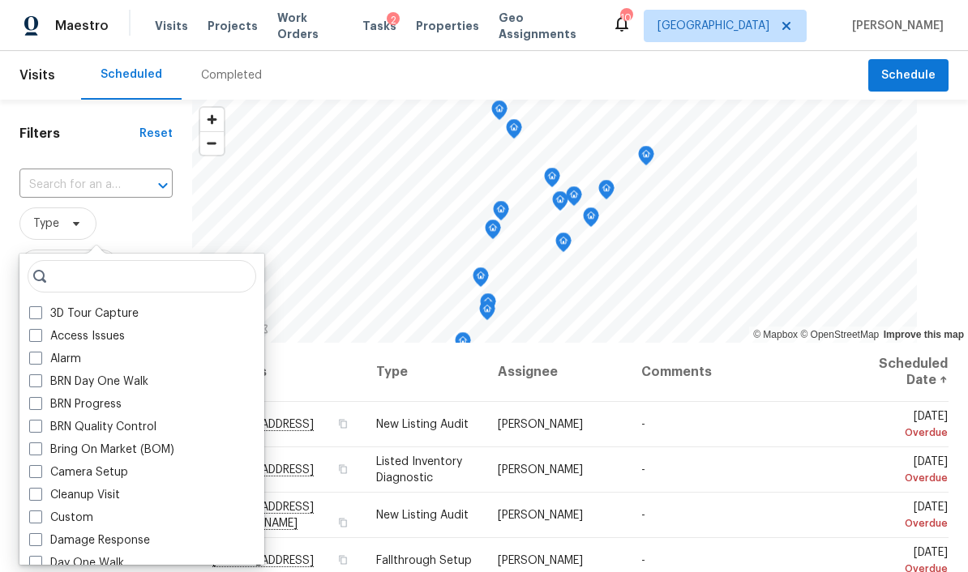 The image size is (968, 572). I want to click on span: Properties, so click(447, 26).